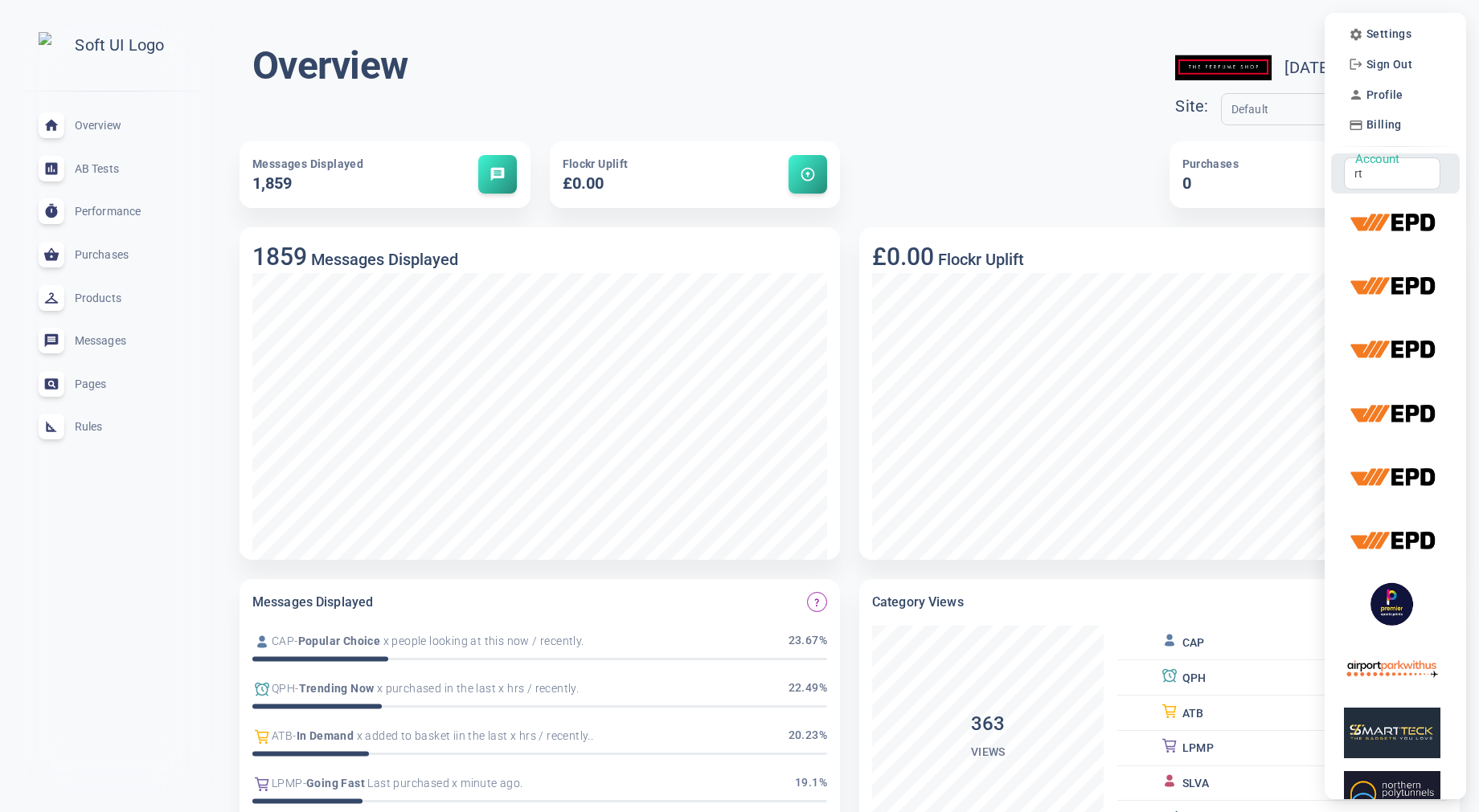 This screenshot has width=1479, height=812. What do you see at coordinates (1380, 64) in the screenshot?
I see `button: Sign Out` at bounding box center [1380, 64].